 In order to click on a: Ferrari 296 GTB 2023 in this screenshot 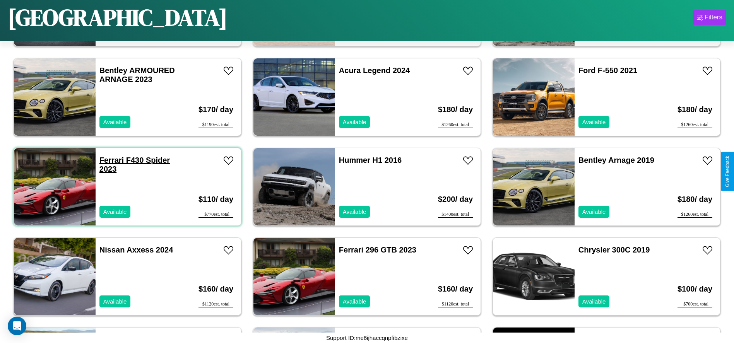, I will do `click(378, 250)`.